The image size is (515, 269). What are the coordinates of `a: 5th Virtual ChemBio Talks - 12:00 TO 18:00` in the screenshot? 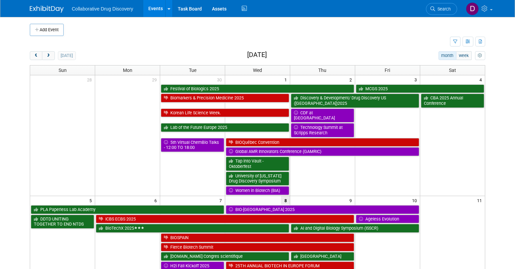 It's located at (192, 145).